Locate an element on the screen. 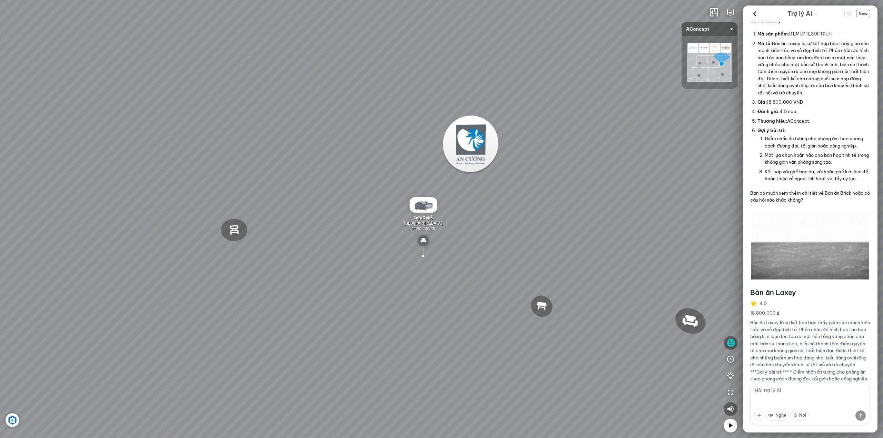 This screenshot has height=438, width=883. span: New is located at coordinates (863, 13).